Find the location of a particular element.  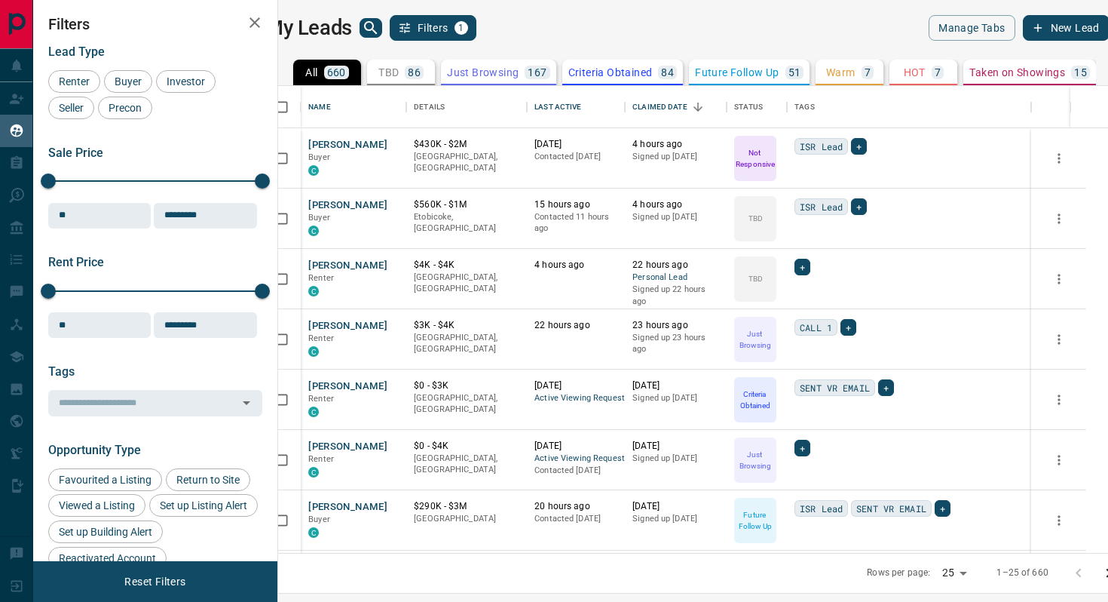

p: All is located at coordinates (311, 72).